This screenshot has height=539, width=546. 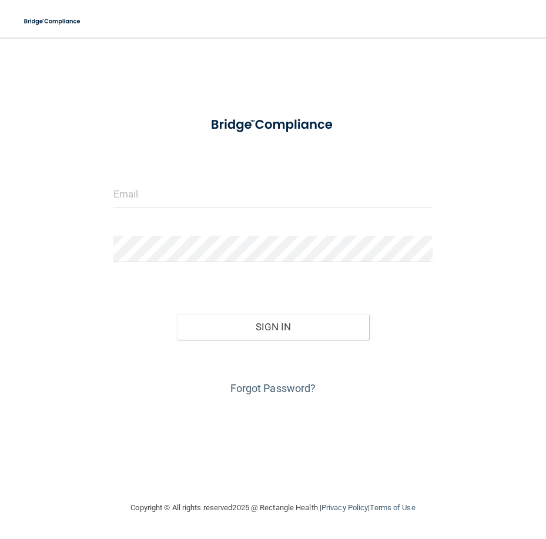 What do you see at coordinates (273, 194) in the screenshot?
I see `input: Email` at bounding box center [273, 194].